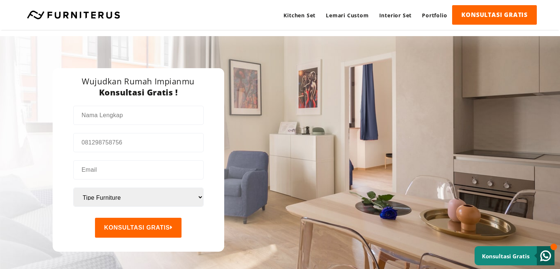 Image resolution: width=560 pixels, height=269 pixels. I want to click on input: 081298758756, so click(138, 143).